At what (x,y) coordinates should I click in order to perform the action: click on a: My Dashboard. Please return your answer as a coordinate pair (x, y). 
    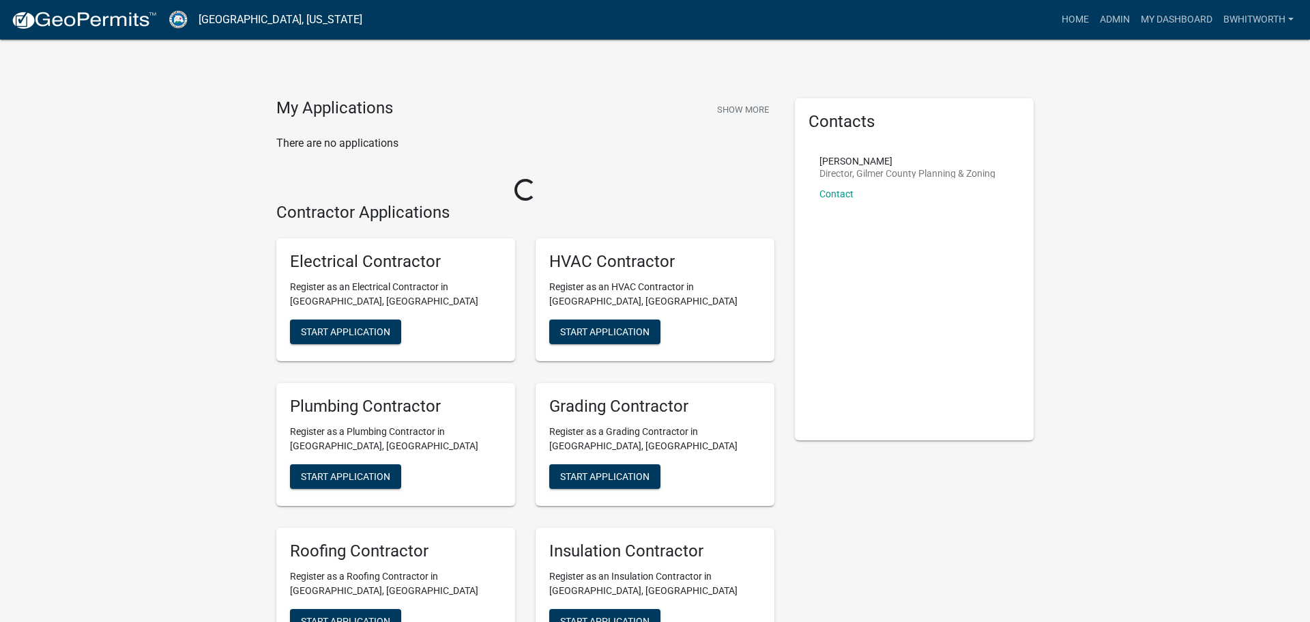
    Looking at the image, I should click on (1176, 20).